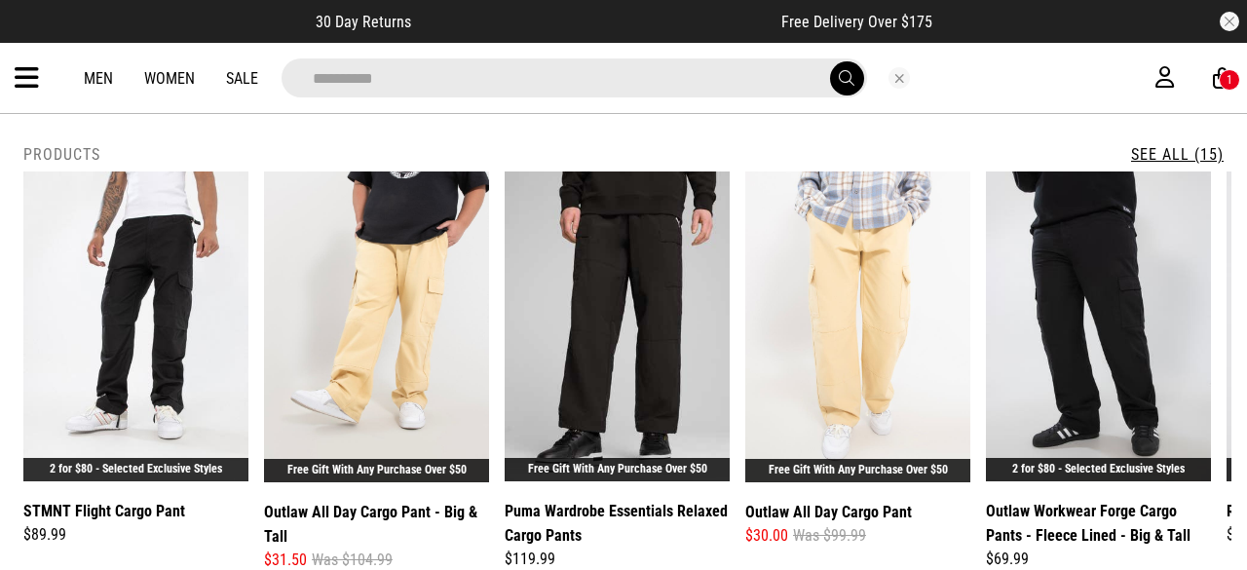 Image resolution: width=1247 pixels, height=570 pixels. Describe the element at coordinates (617, 523) in the screenshot. I see `a: Puma Wardrobe Essentials Relaxed Cargo Pants` at that location.